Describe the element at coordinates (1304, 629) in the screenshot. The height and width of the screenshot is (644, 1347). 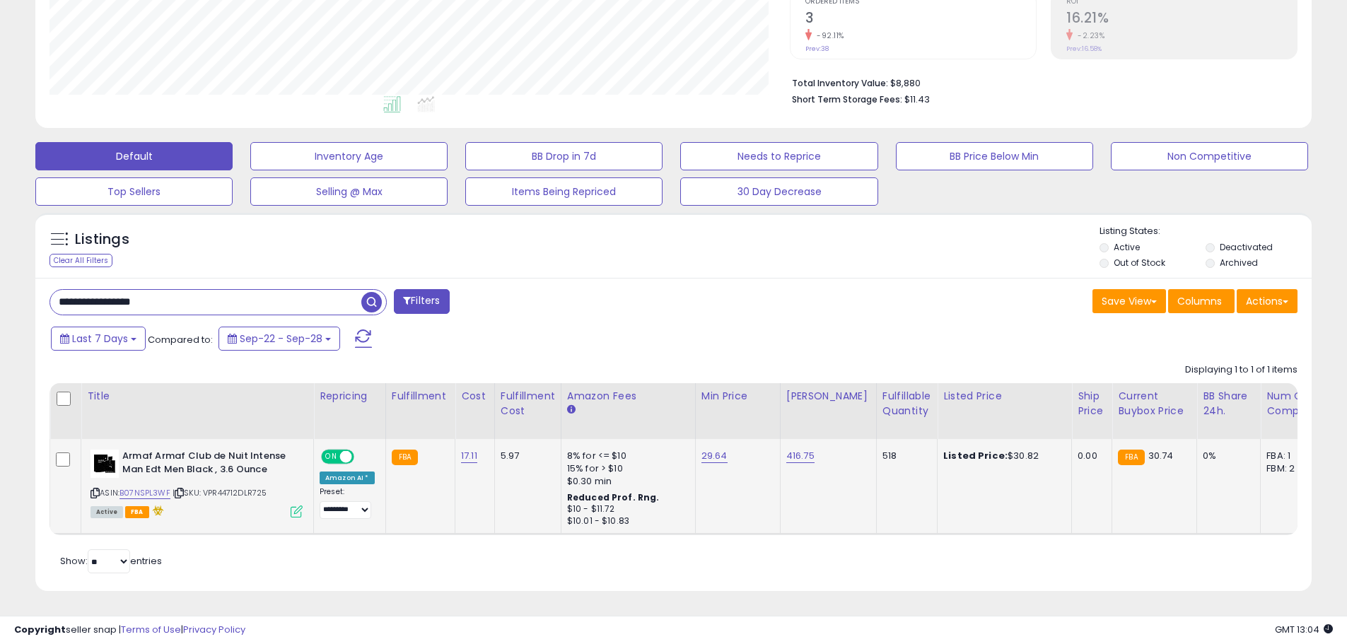
I see `span: 2025-10-6 13:04 GMT` at that location.